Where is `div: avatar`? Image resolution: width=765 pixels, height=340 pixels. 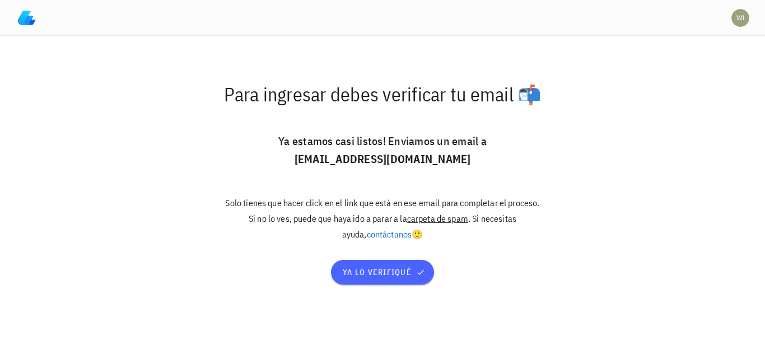 div: avatar is located at coordinates (741, 18).